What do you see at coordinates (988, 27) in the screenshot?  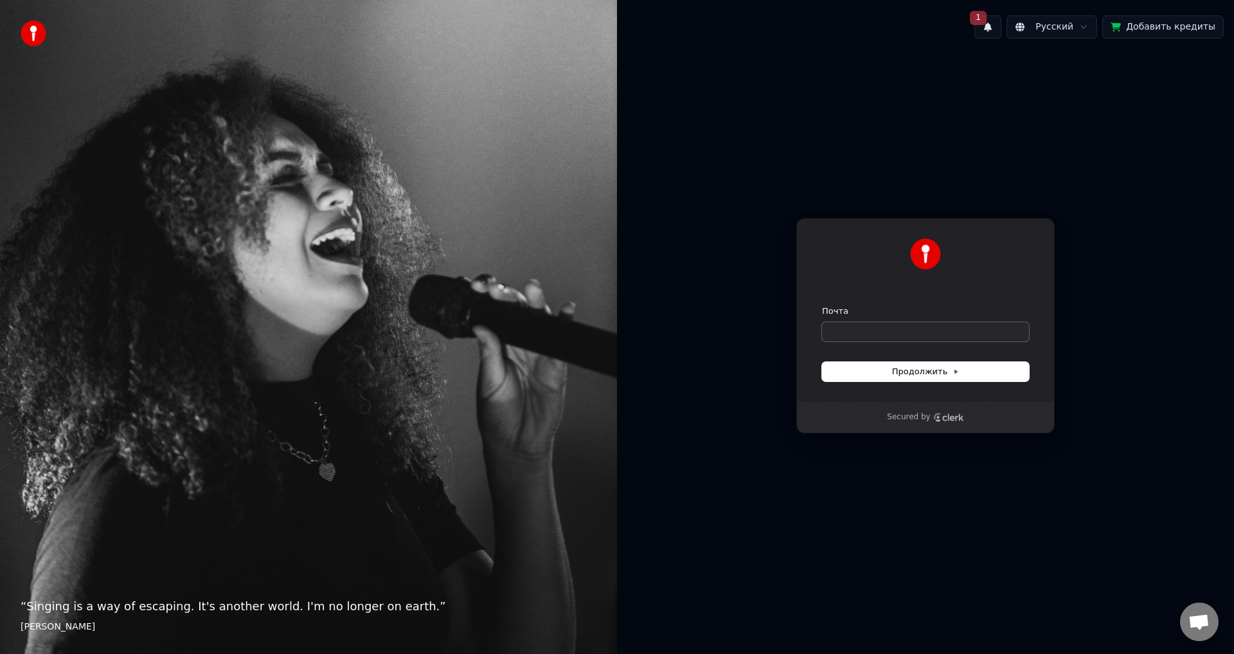 I see `button: 1` at bounding box center [988, 27].